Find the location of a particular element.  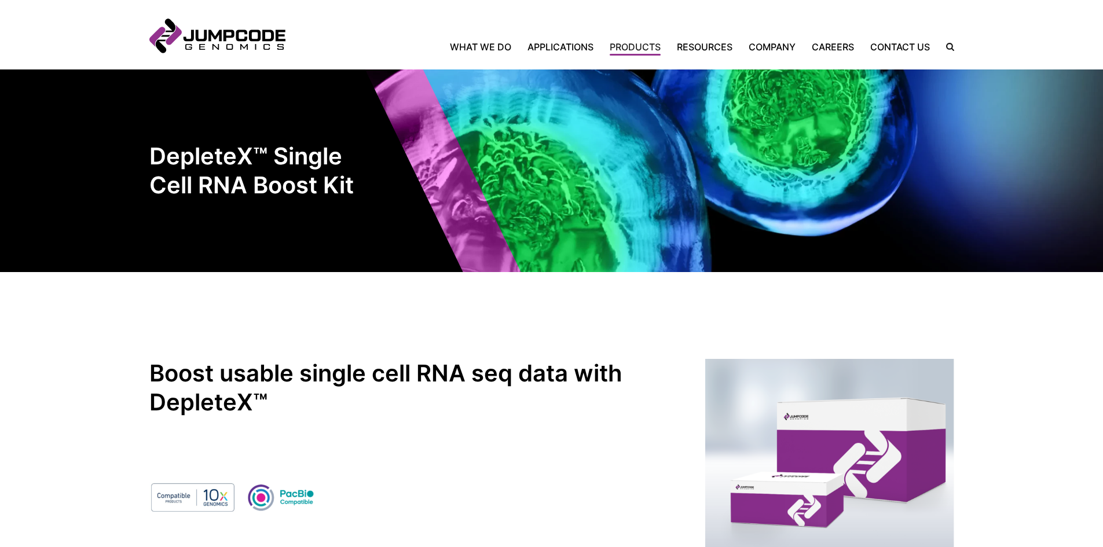

h2: Boost usable single cell RNA seq data with DepleteX™ is located at coordinates (413, 388).